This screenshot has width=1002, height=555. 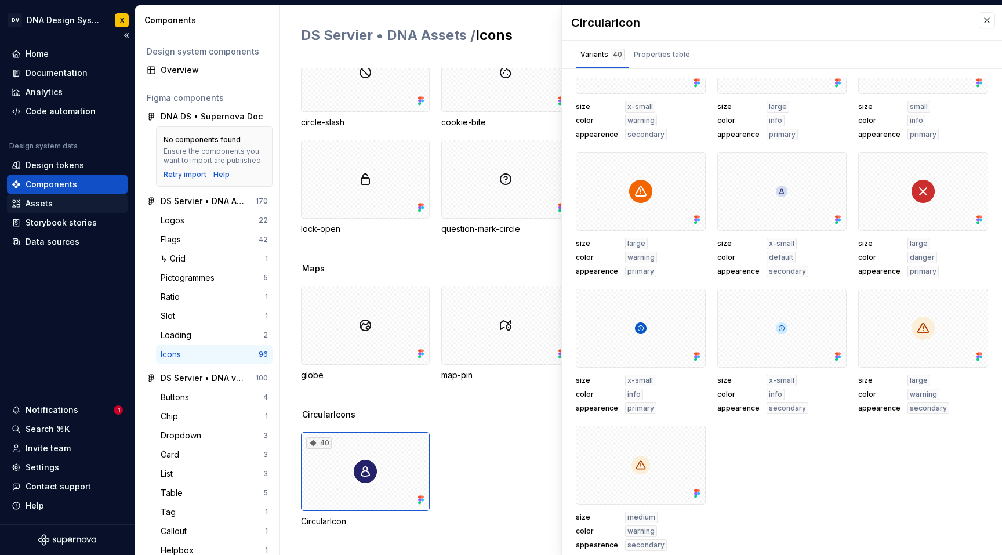 I want to click on div: DNA DS • Supernova Doc, so click(x=212, y=117).